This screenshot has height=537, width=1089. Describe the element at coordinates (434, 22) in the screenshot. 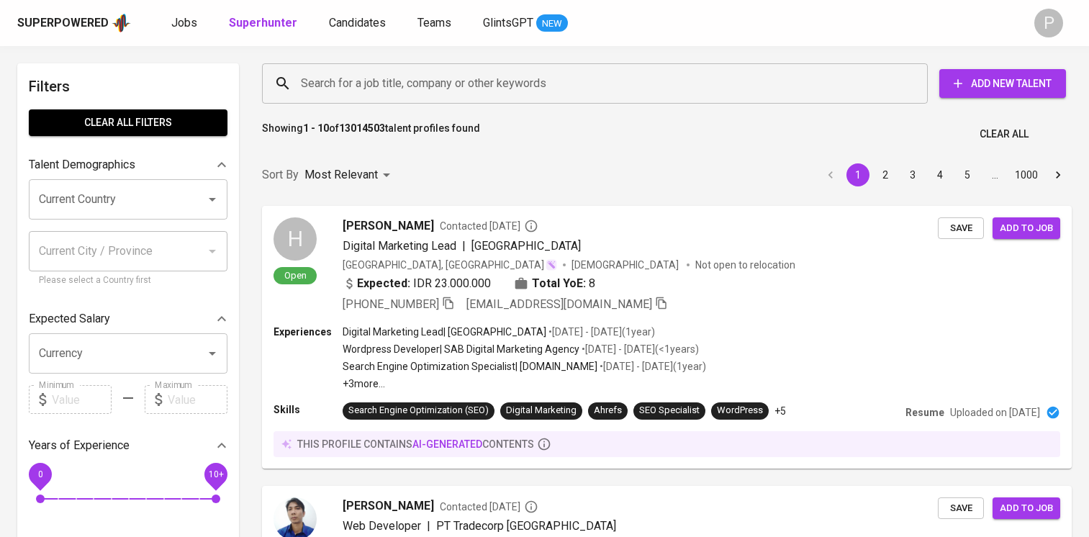

I see `span: Teams` at that location.